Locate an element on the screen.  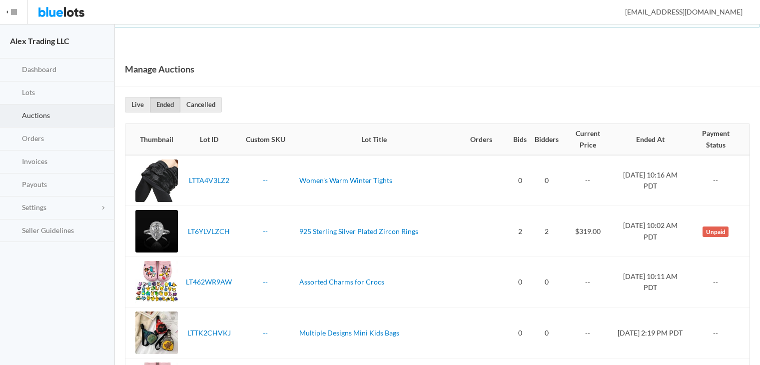
span: Dashboard is located at coordinates (39, 69).